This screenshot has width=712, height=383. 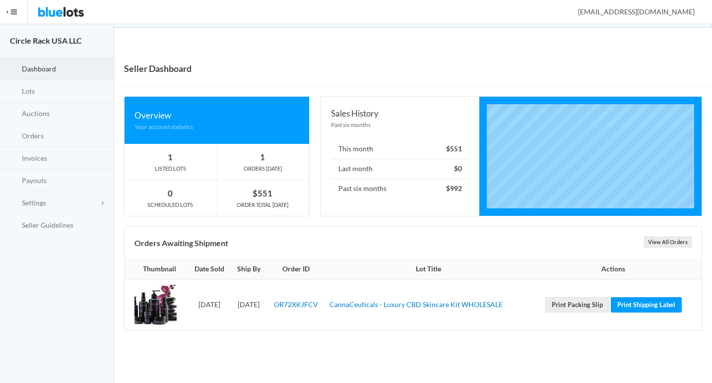 I want to click on li: This month, so click(x=400, y=149).